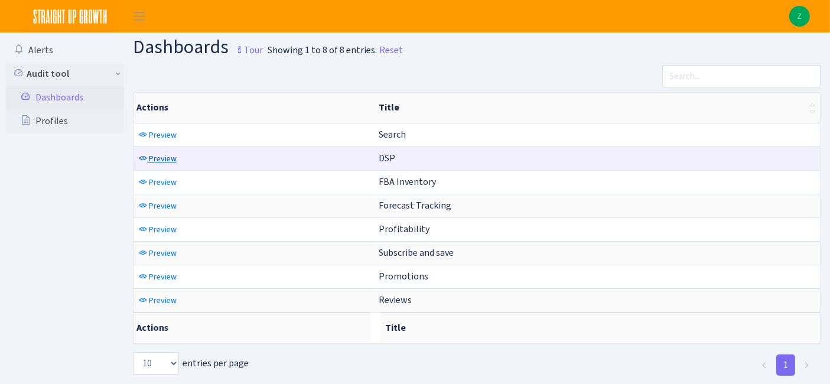 The width and height of the screenshot is (830, 384). Describe the element at coordinates (391, 50) in the screenshot. I see `a: Reset` at that location.